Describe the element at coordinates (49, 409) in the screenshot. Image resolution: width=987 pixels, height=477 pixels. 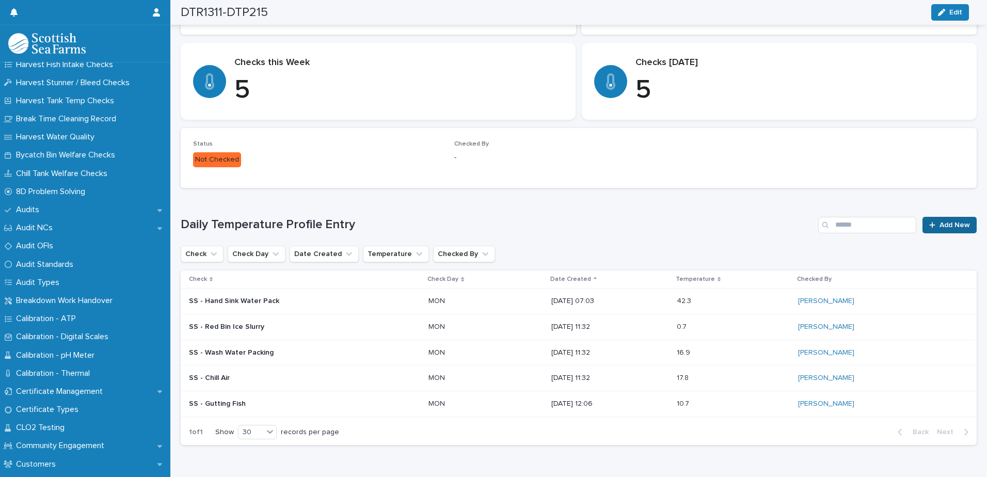
I see `p: Certificate Types` at that location.